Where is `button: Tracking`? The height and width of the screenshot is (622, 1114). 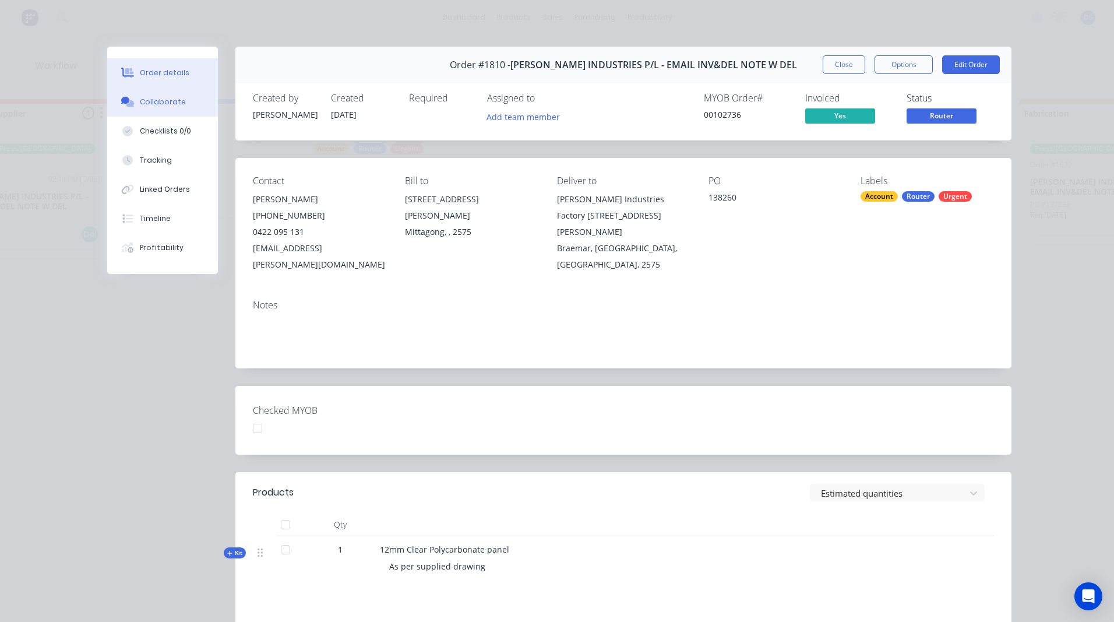 button: Tracking is located at coordinates (163, 160).